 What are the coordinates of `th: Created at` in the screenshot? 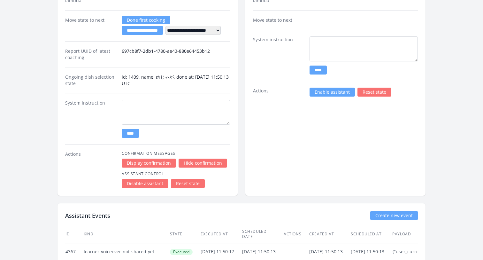 It's located at (330, 234).